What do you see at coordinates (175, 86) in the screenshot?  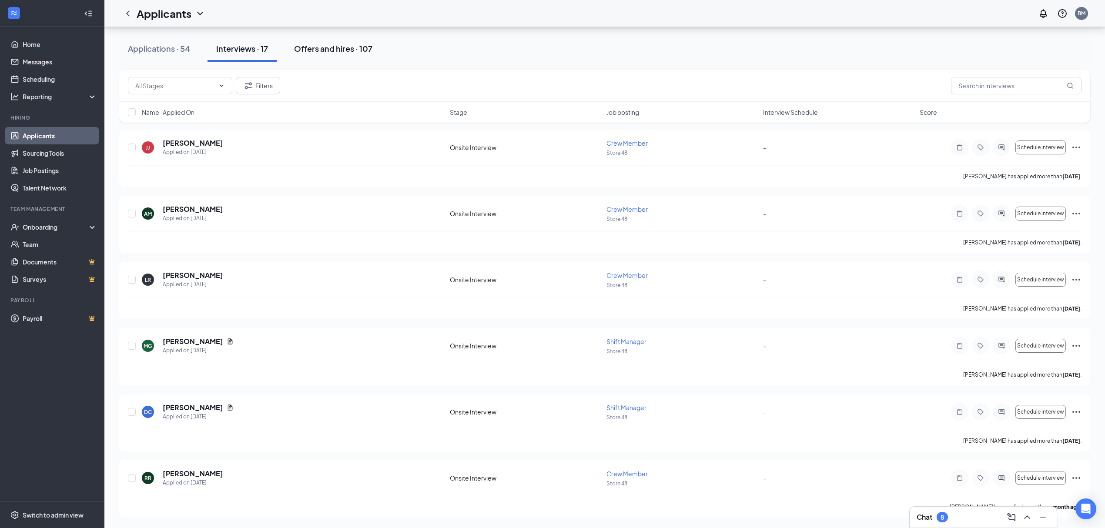 I see `input: All Stages` at bounding box center [175, 86].